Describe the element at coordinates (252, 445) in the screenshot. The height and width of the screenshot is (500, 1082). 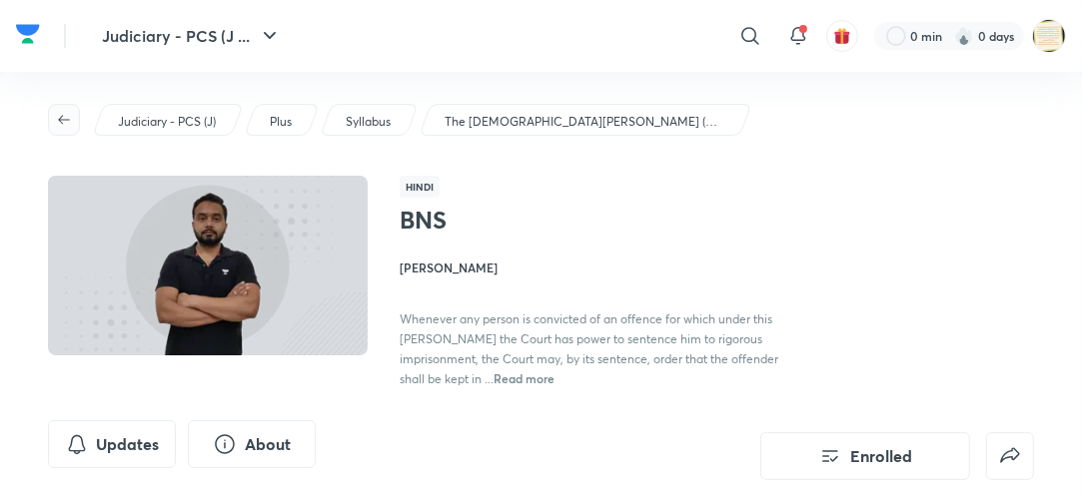
I see `button: About` at that location.